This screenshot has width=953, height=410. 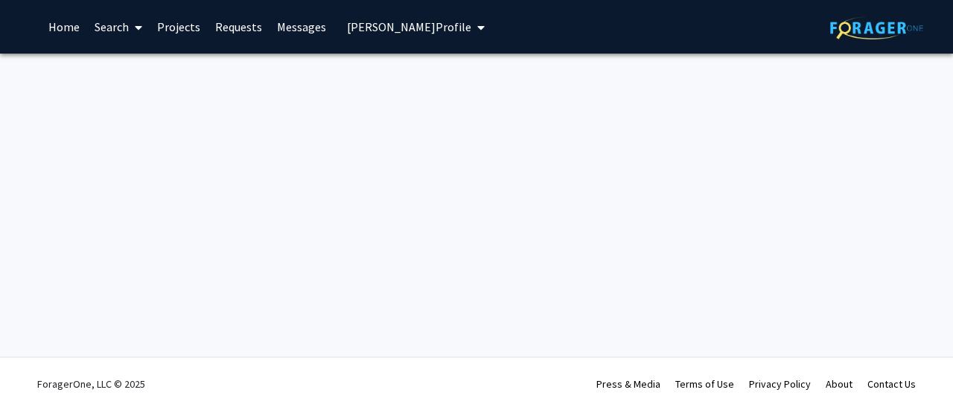 I want to click on a: Press & Media, so click(x=628, y=384).